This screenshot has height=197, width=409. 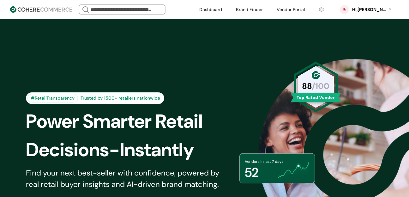 What do you see at coordinates (132, 121) in the screenshot?
I see `div: Power Smarter Retail` at bounding box center [132, 121].